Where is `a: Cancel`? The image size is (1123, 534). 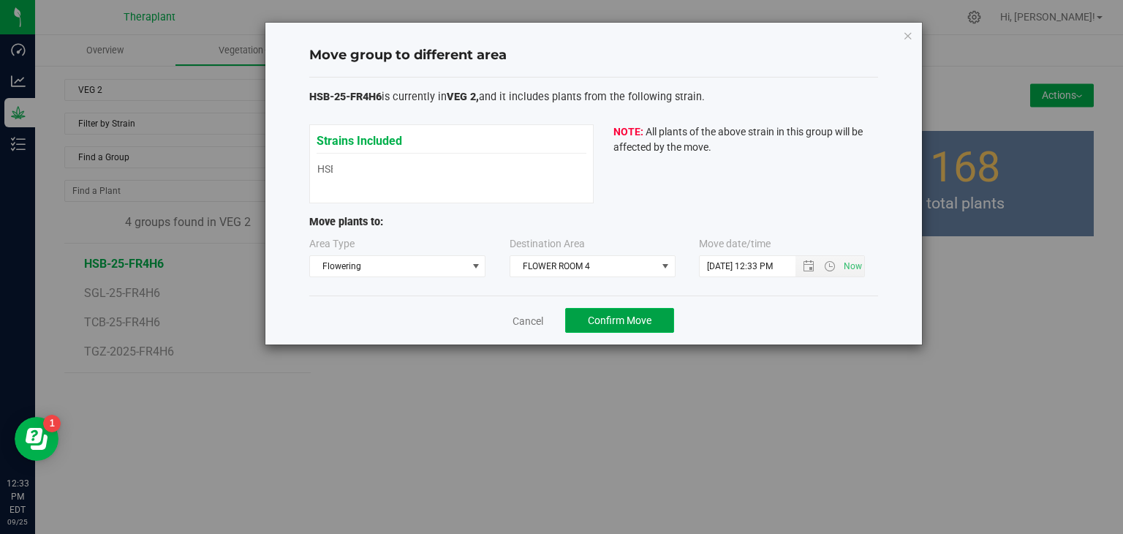 a: Cancel is located at coordinates (528, 321).